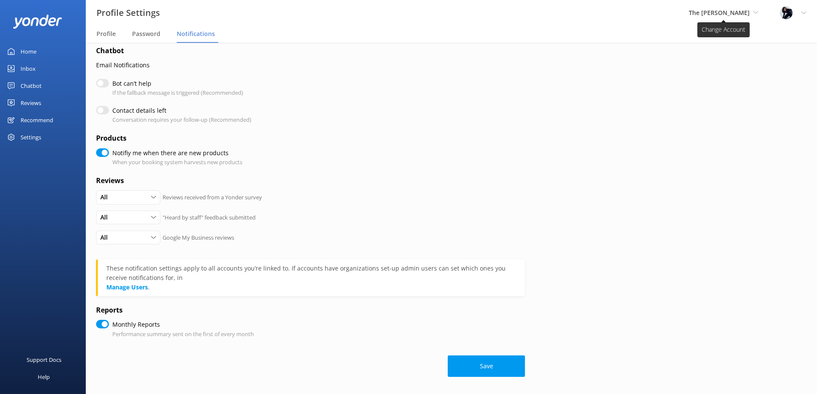 This screenshot has height=394, width=817. I want to click on h3: Profile Settings, so click(128, 13).